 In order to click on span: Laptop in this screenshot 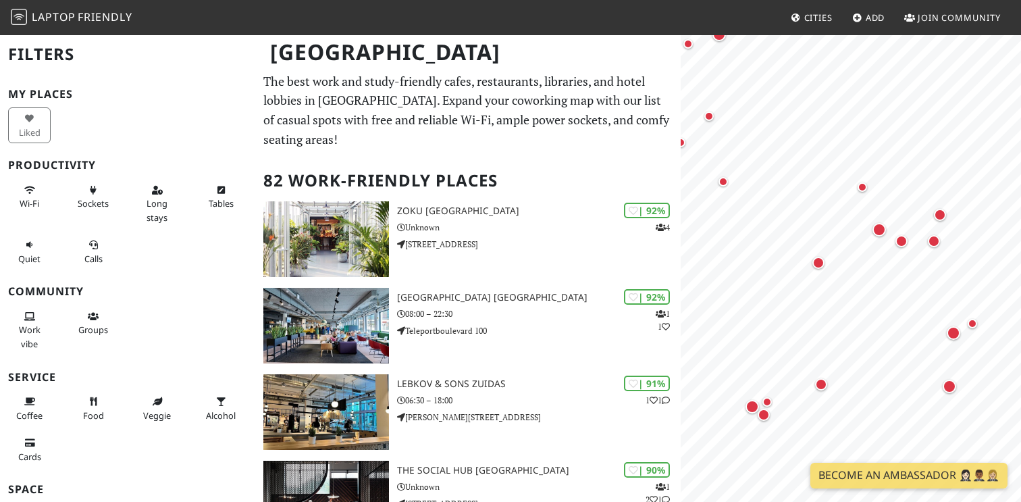, I will do `click(53, 17)`.